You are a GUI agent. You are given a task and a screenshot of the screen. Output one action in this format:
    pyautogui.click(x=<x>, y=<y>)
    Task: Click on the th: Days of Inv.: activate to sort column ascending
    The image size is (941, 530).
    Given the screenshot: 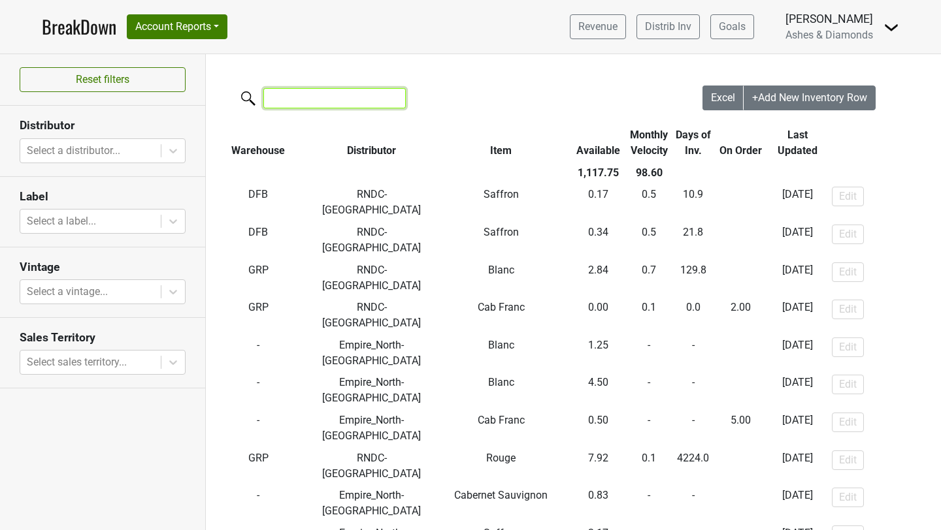 What is the action you would take?
    pyautogui.click(x=693, y=143)
    